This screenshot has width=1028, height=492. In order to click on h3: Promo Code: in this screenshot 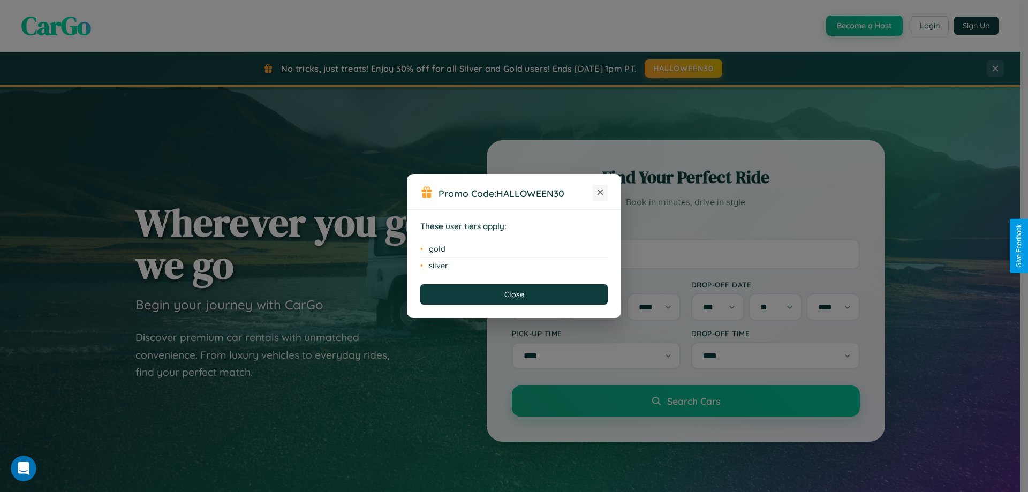, I will do `click(516, 193)`.